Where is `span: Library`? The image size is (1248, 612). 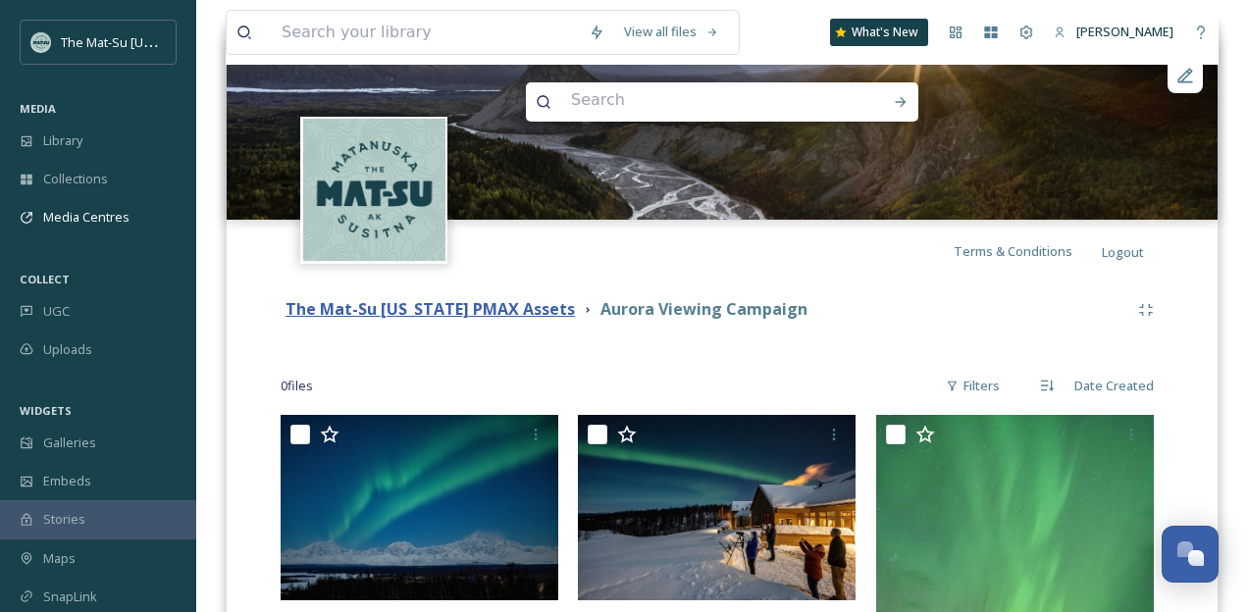
span: Library is located at coordinates (63, 140).